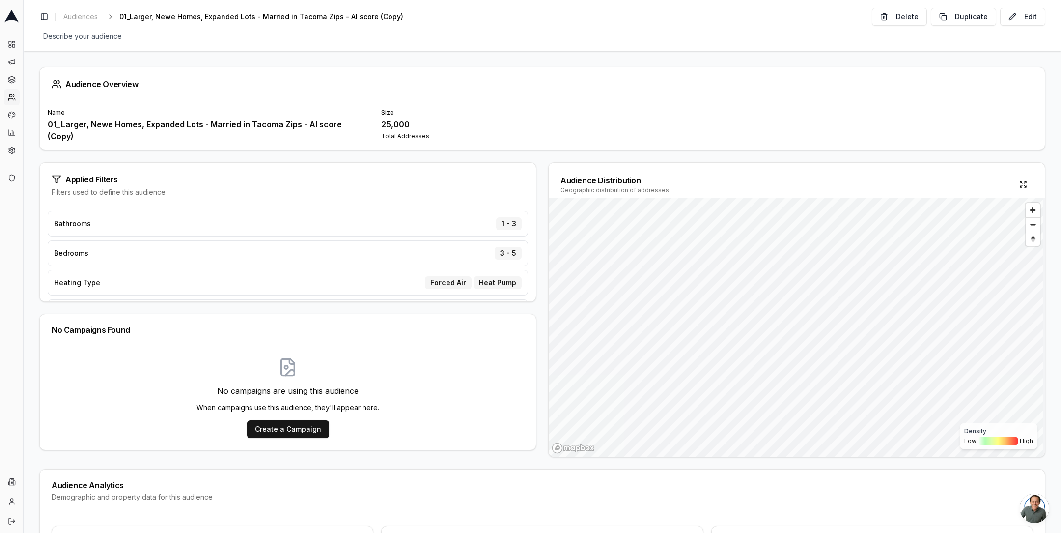 This screenshot has width=1061, height=533. What do you see at coordinates (81, 17) in the screenshot?
I see `span: Audiences` at bounding box center [81, 17].